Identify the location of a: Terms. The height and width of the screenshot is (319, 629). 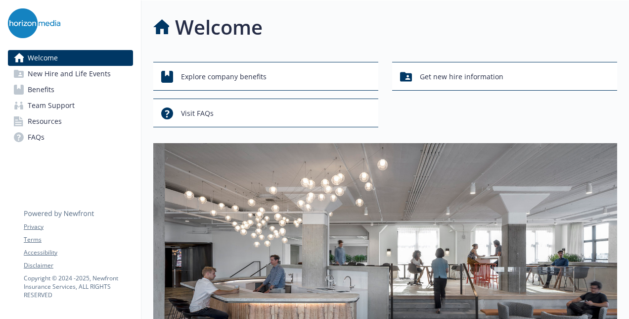
(78, 240).